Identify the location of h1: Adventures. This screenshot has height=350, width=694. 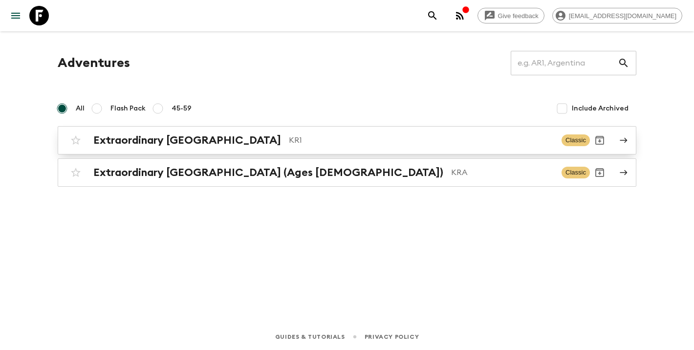
(94, 63).